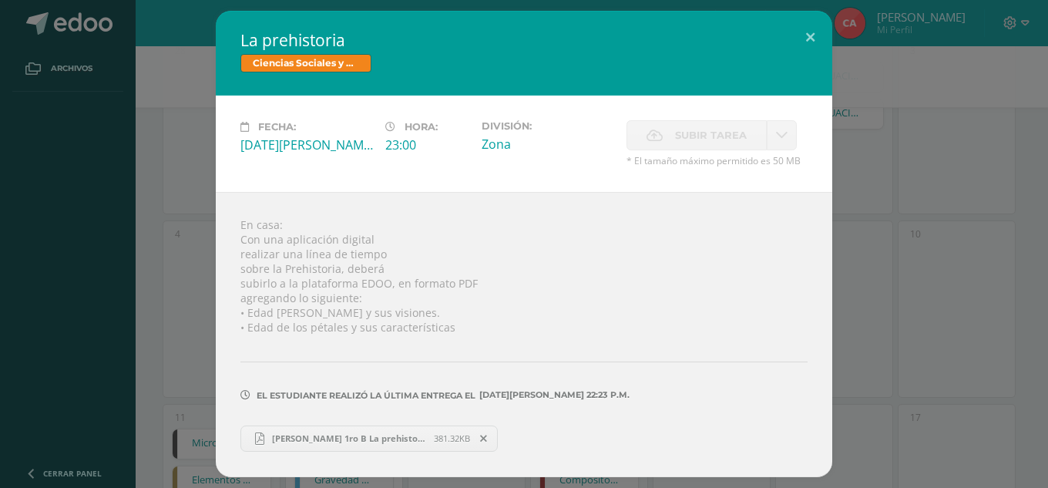 The width and height of the screenshot is (1048, 488). I want to click on div: En casa: Con una aplicación digital realizar una línea de tiempo sobre la Prehistoria, deberá sub..., so click(524, 334).